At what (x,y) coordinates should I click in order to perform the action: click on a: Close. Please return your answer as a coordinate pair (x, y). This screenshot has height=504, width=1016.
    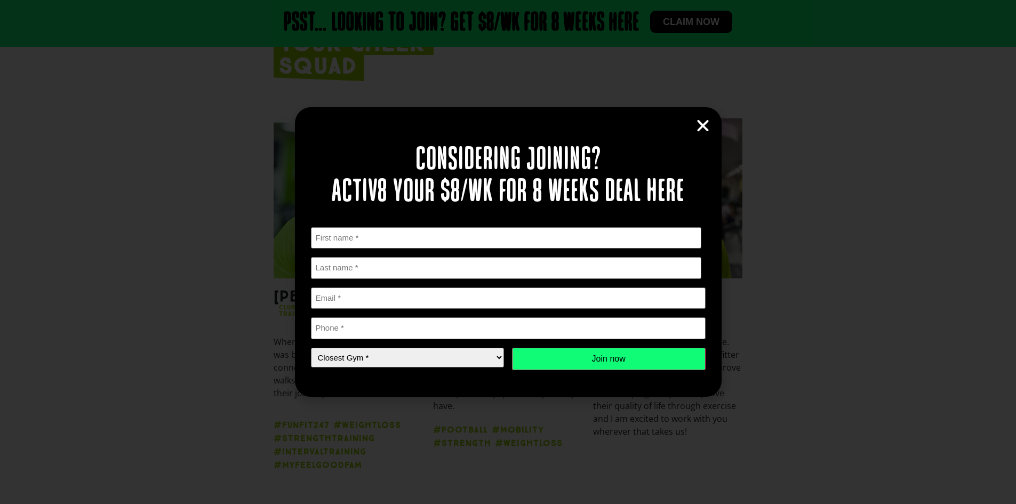
    Looking at the image, I should click on (703, 126).